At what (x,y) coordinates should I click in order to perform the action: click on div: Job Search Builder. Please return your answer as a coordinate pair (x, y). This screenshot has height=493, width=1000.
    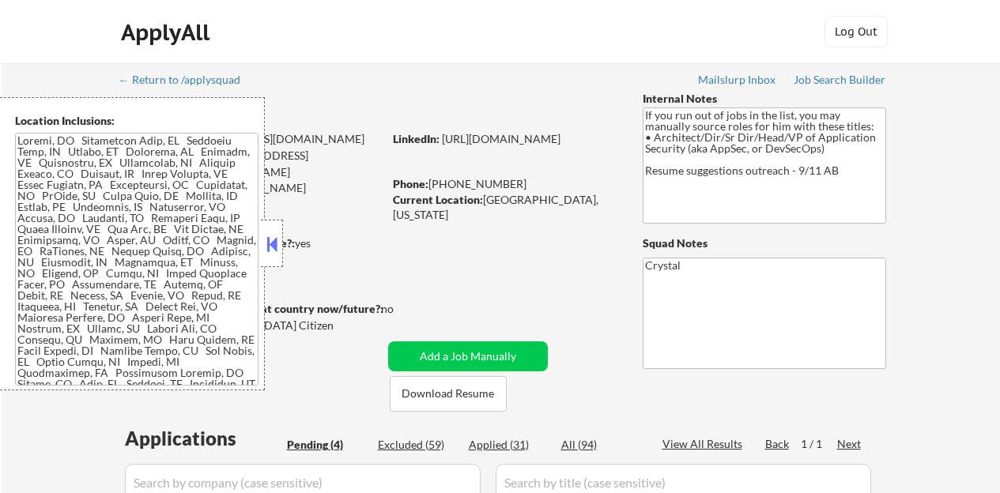
    Looking at the image, I should click on (840, 80).